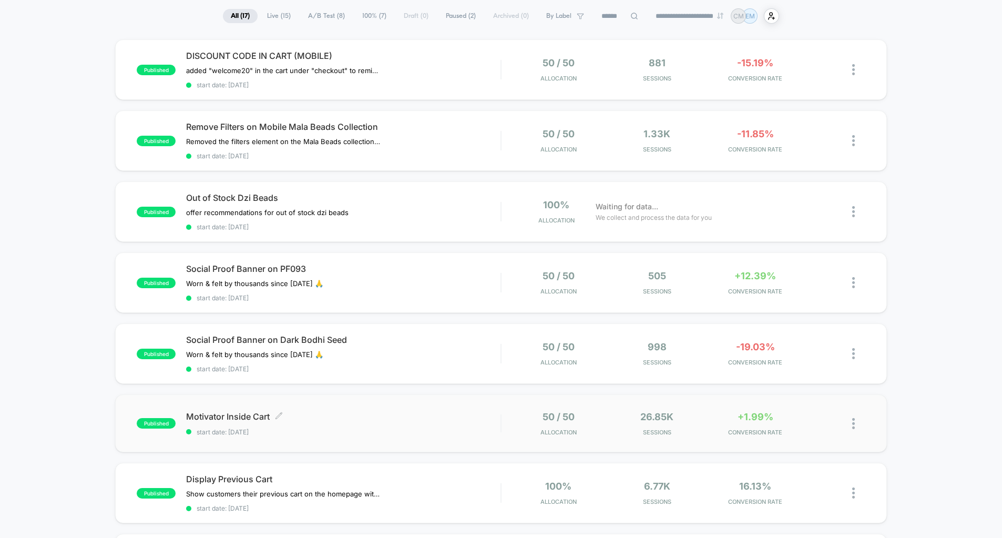 Image resolution: width=1002 pixels, height=538 pixels. Describe the element at coordinates (755, 486) in the screenshot. I see `span: 16.13%` at that location.